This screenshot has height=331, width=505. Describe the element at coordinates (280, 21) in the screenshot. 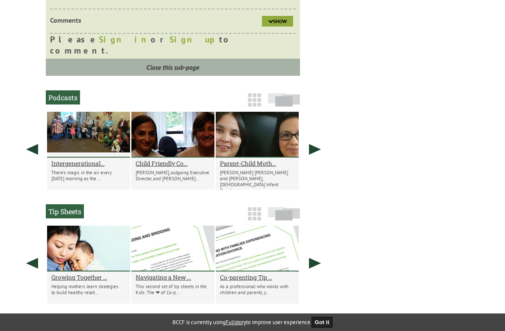

I see `span: Show` at that location.